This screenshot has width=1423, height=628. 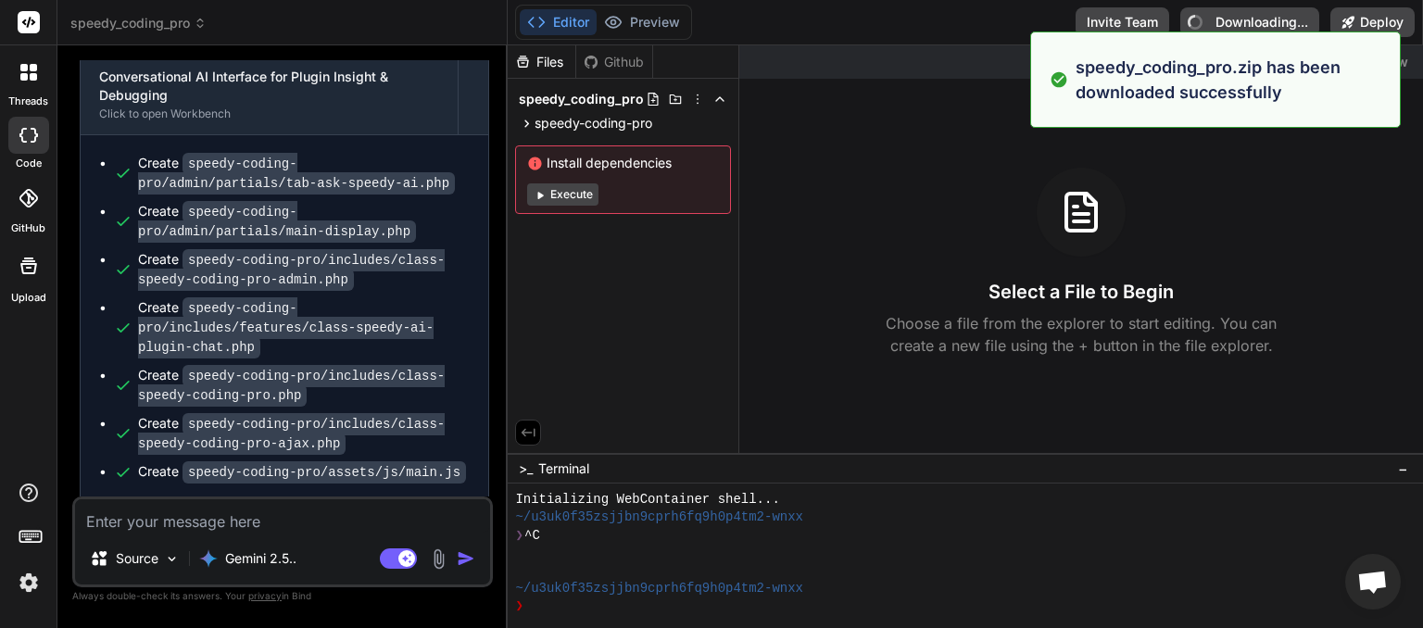 I want to click on code: speedy-coding-pro/admin/partials/tab-ask-speedy-ai.php, so click(x=296, y=173).